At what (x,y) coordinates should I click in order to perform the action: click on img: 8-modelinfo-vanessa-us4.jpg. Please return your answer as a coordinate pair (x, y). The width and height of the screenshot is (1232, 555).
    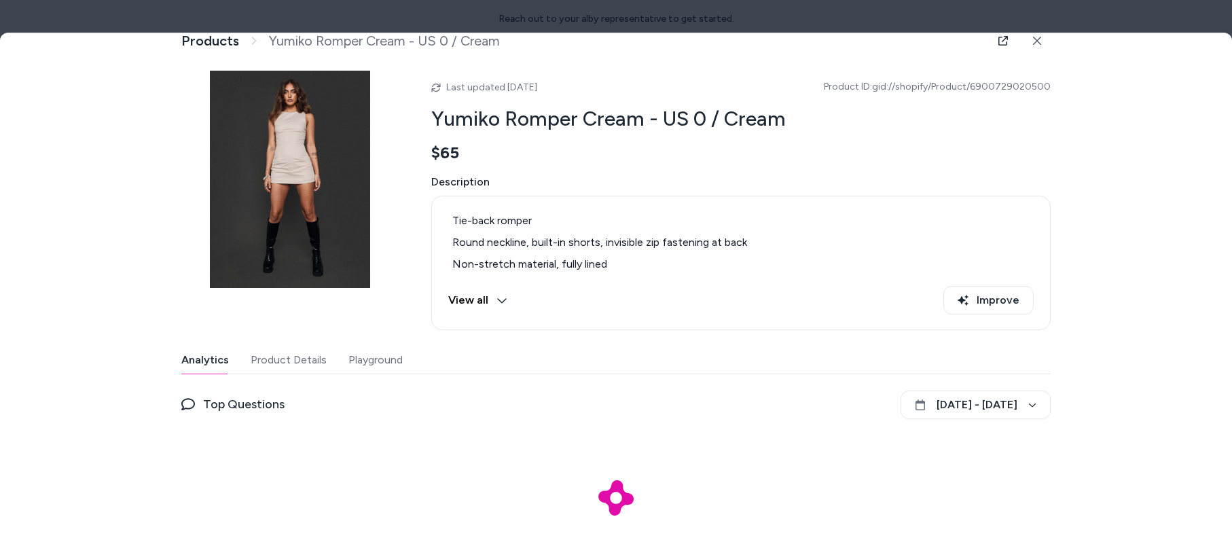
    Looking at the image, I should click on (290, 179).